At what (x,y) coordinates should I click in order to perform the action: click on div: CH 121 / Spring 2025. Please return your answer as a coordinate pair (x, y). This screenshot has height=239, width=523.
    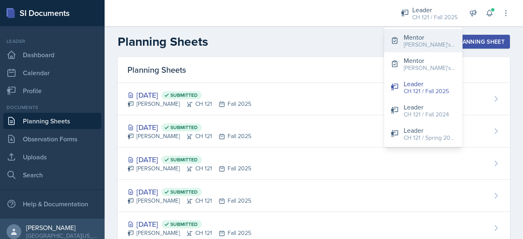
    Looking at the image, I should click on (430, 138).